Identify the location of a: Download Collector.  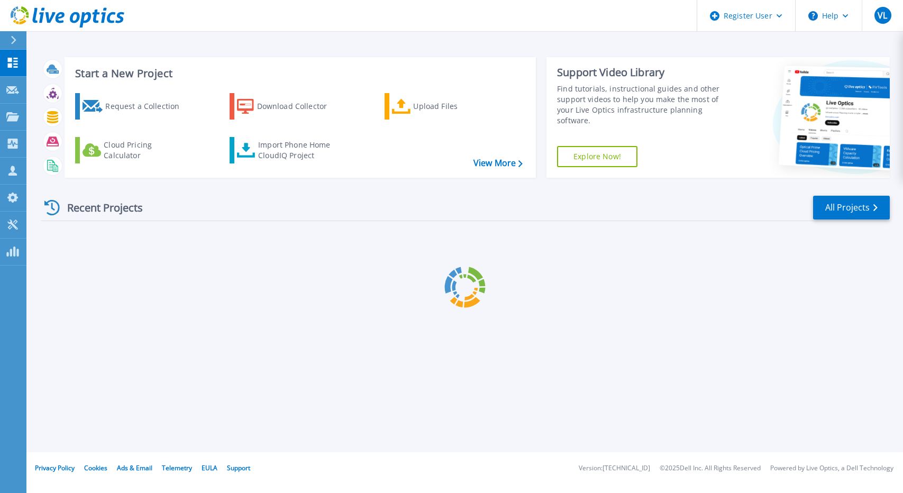
(288, 106).